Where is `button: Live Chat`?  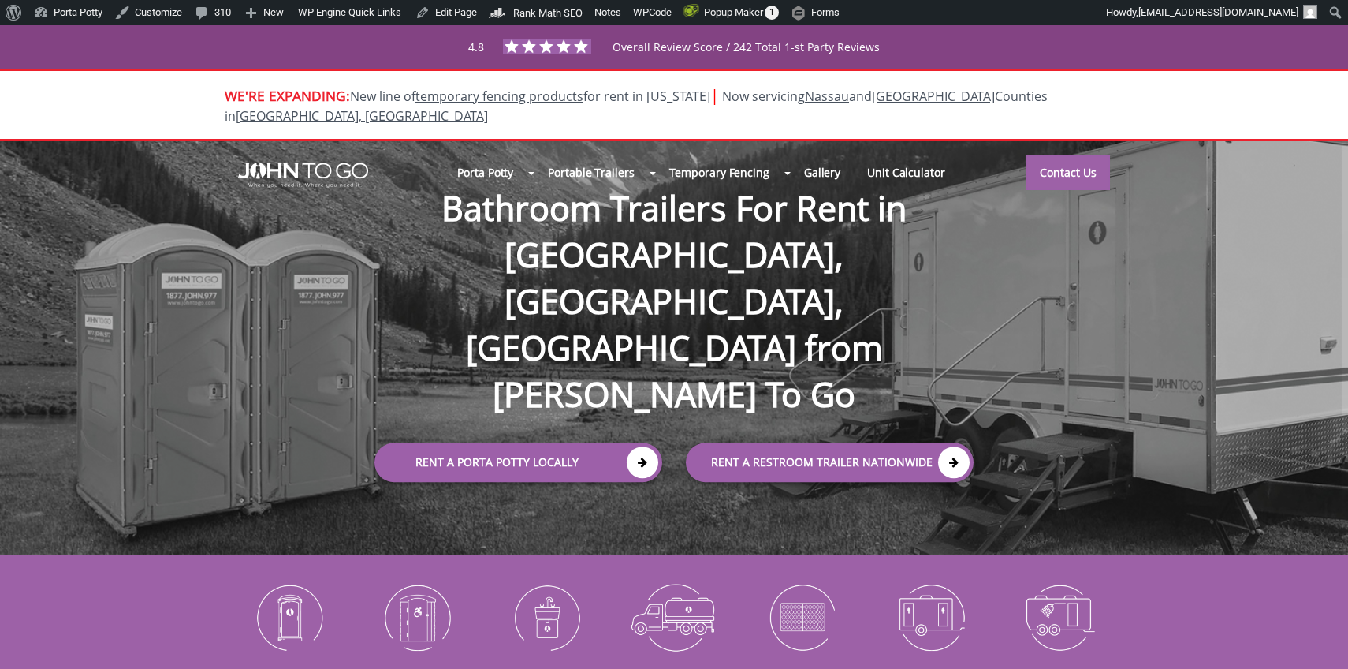
button: Live Chat is located at coordinates (1317, 637).